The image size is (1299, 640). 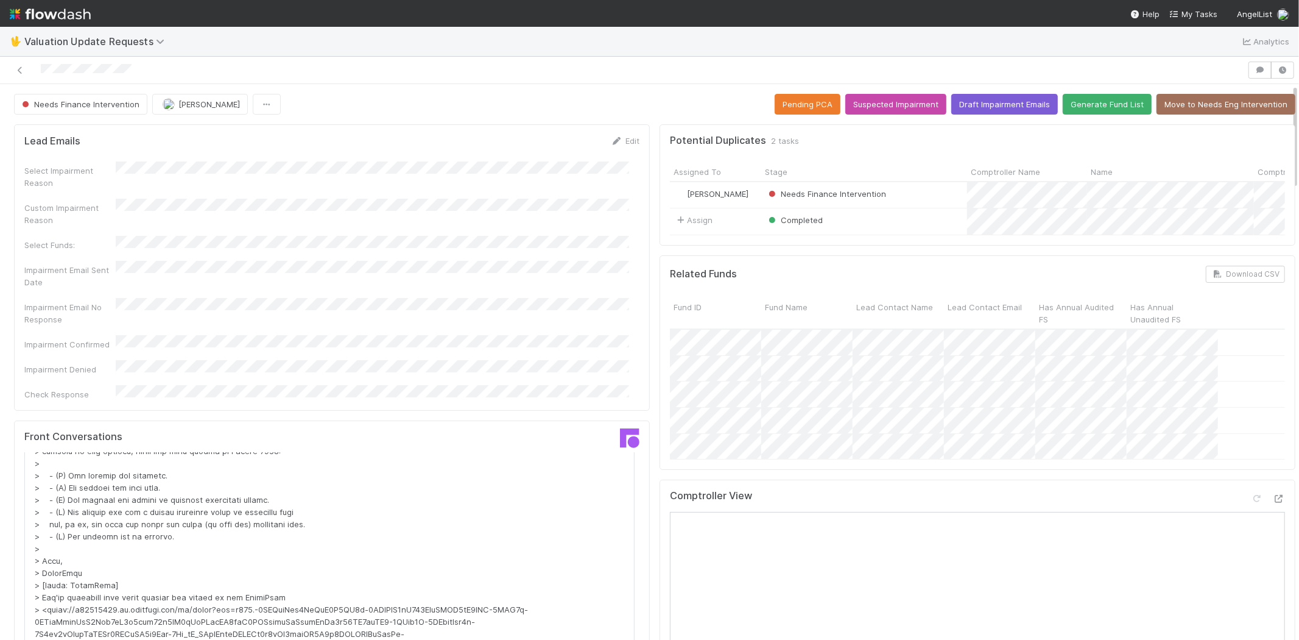 What do you see at coordinates (1102, 172) in the screenshot?
I see `span: Name` at bounding box center [1102, 172].